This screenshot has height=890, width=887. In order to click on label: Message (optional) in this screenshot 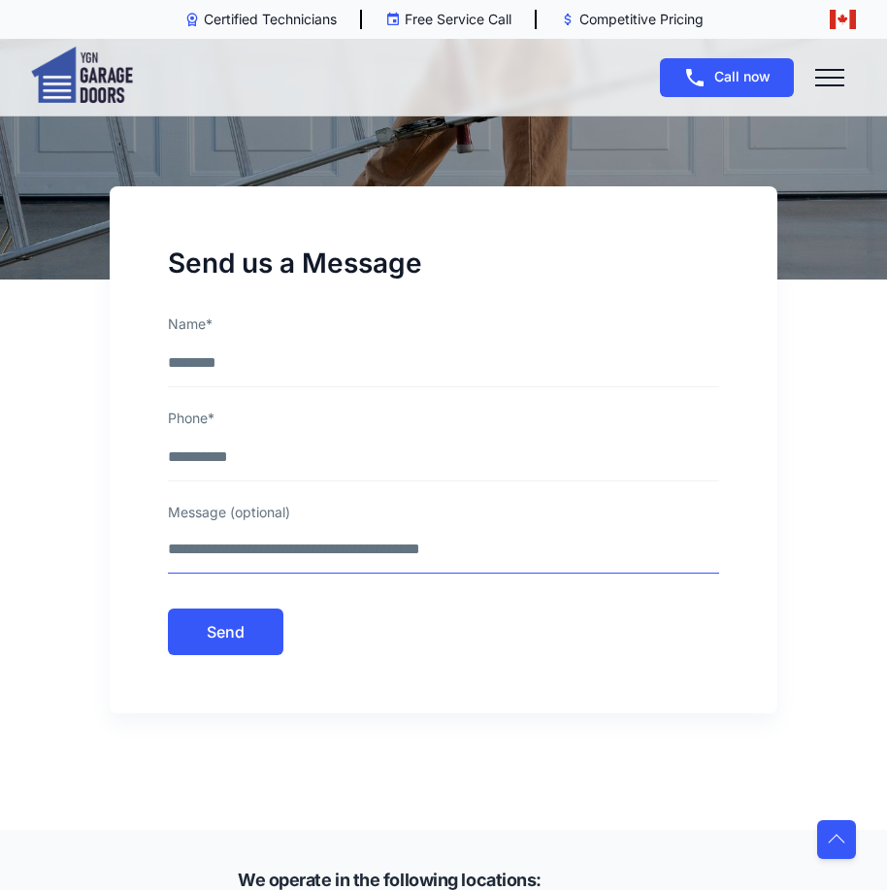, I will do `click(443, 512)`.